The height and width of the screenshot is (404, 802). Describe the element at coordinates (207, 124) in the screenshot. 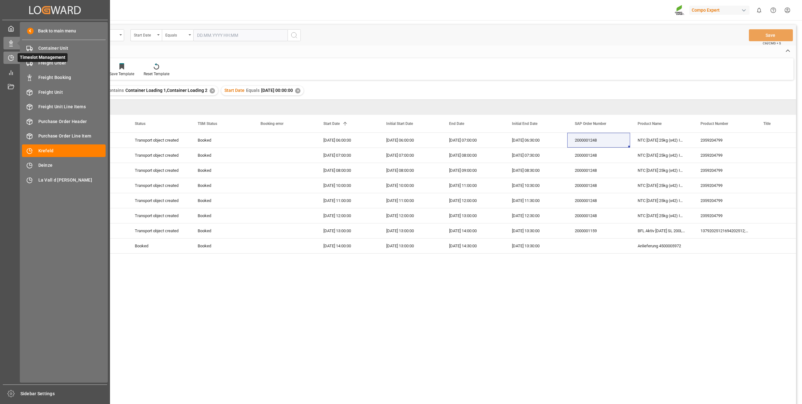

I see `span: TSM Status` at that location.